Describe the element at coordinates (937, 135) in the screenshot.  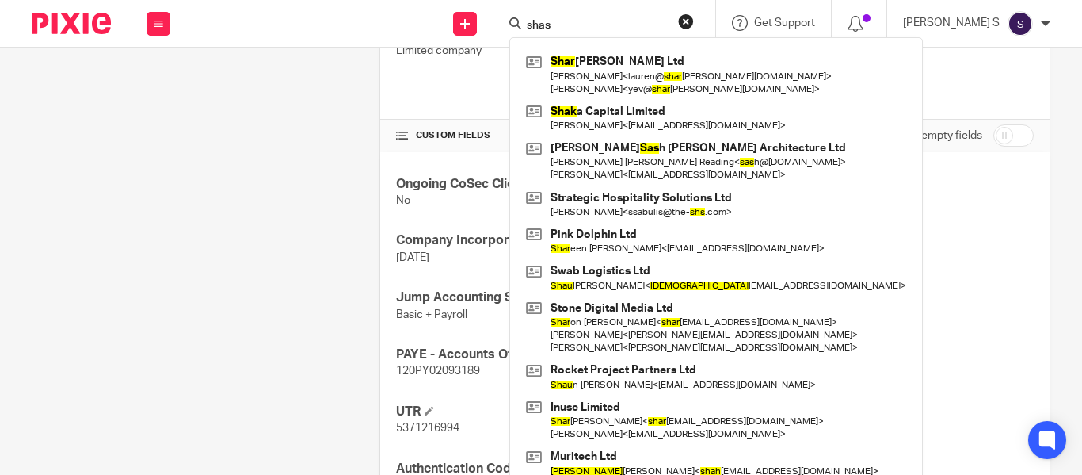
I see `label: Show empty fields` at that location.